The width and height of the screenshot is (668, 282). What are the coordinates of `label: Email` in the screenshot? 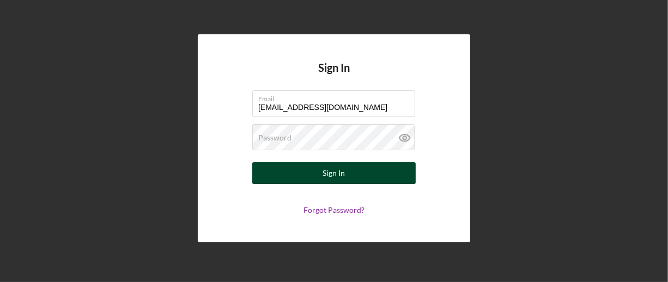 It's located at (337, 97).